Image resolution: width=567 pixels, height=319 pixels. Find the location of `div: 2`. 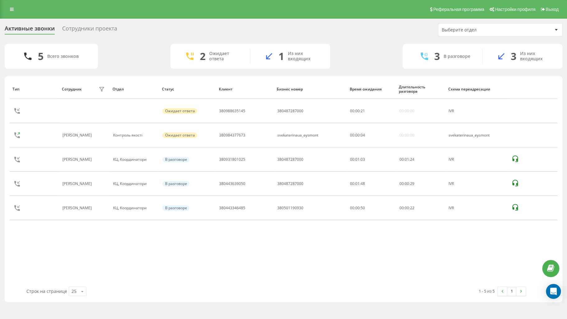

div: 2 is located at coordinates (203, 56).